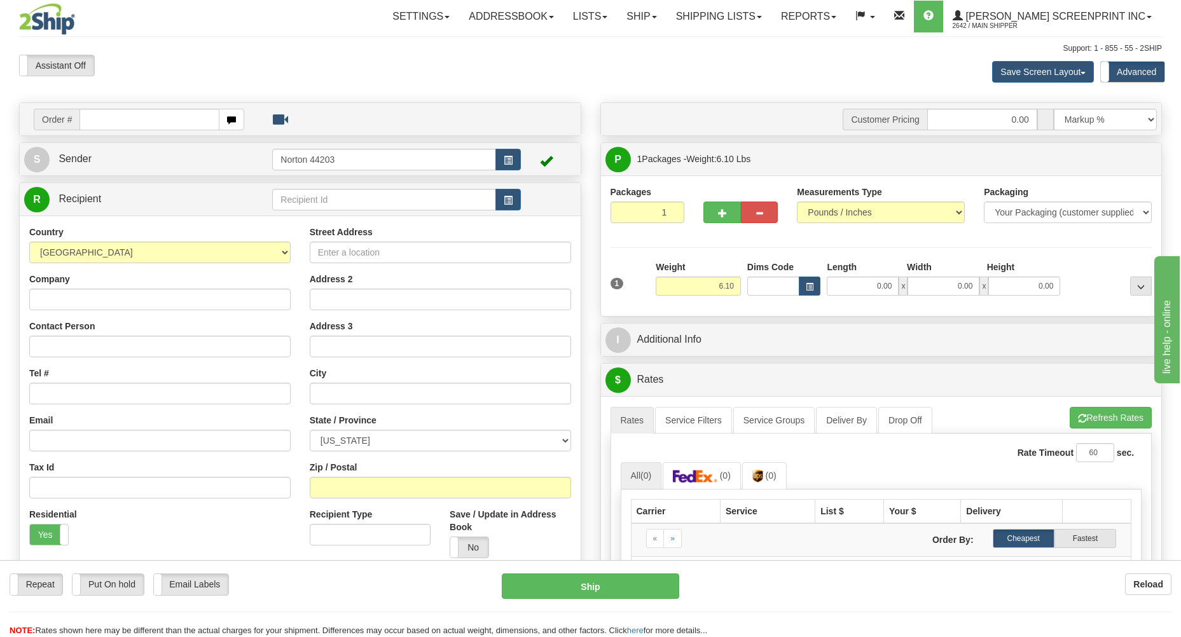  I want to click on a: Deliver By, so click(847, 420).